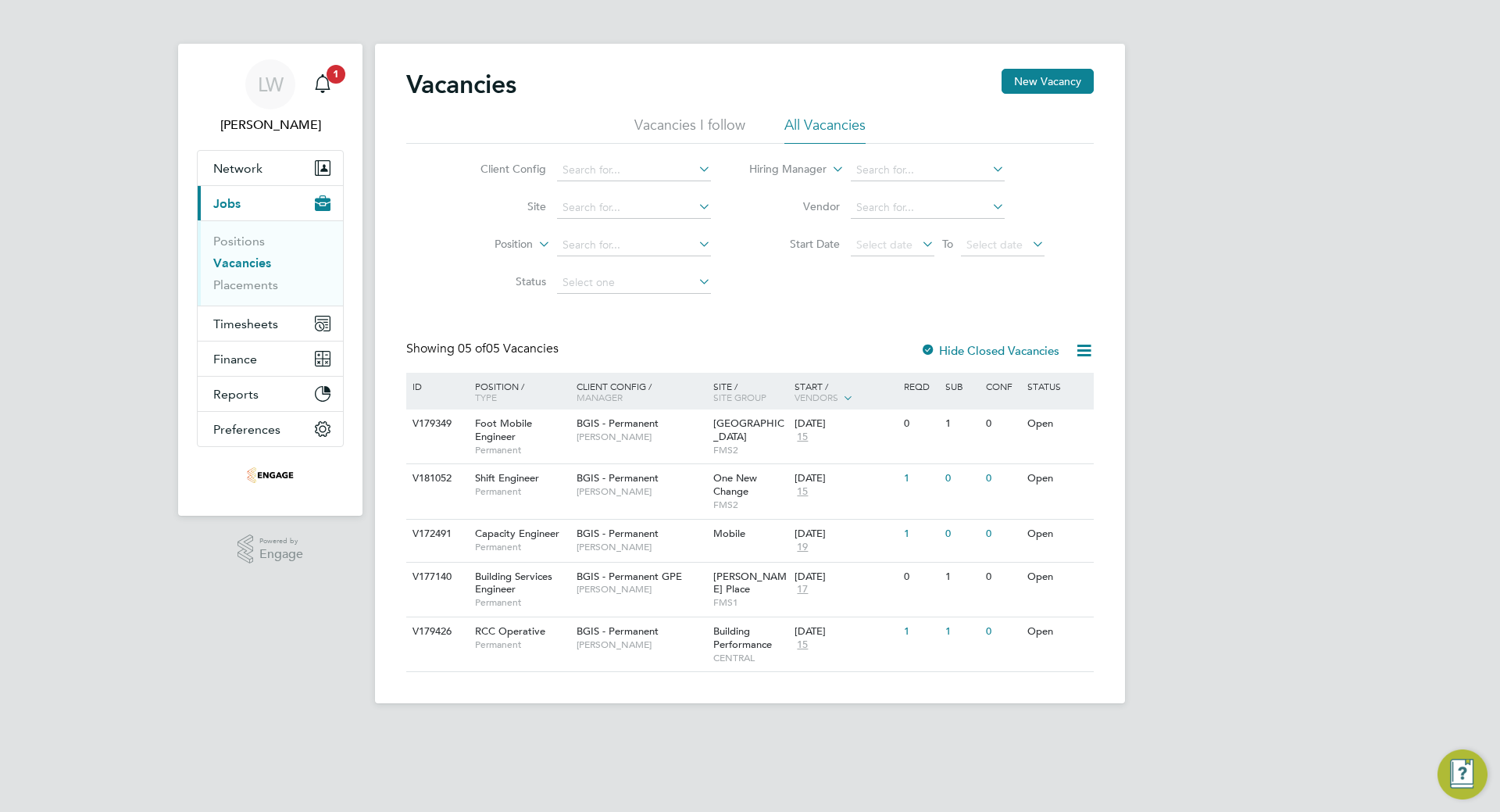  I want to click on span: Reports, so click(236, 394).